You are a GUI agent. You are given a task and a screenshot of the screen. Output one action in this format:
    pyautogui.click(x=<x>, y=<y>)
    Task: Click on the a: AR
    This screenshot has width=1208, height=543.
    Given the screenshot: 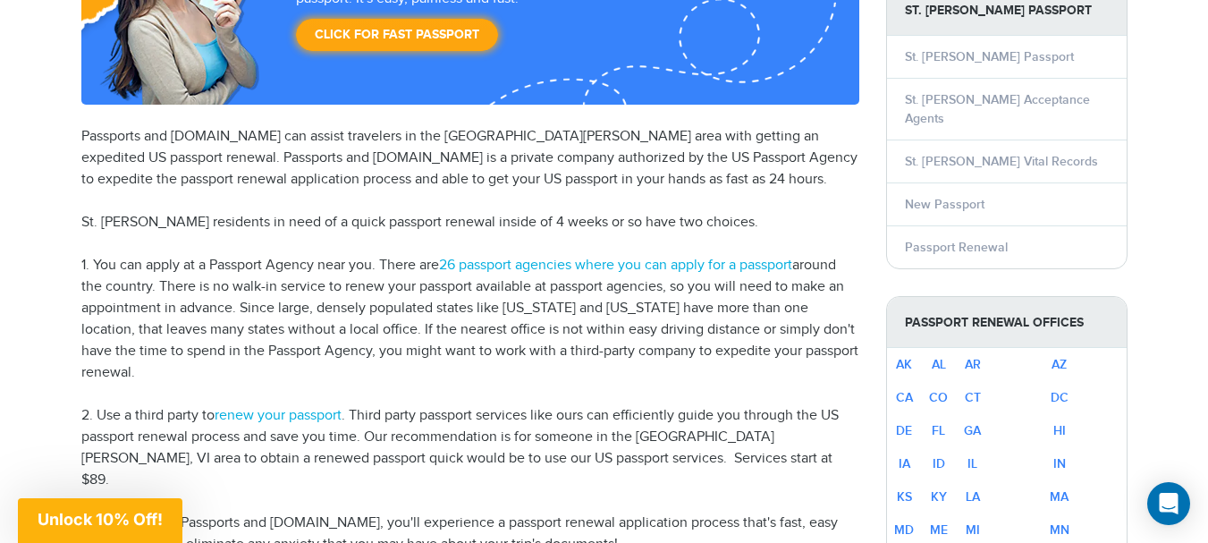 What is the action you would take?
    pyautogui.click(x=973, y=364)
    